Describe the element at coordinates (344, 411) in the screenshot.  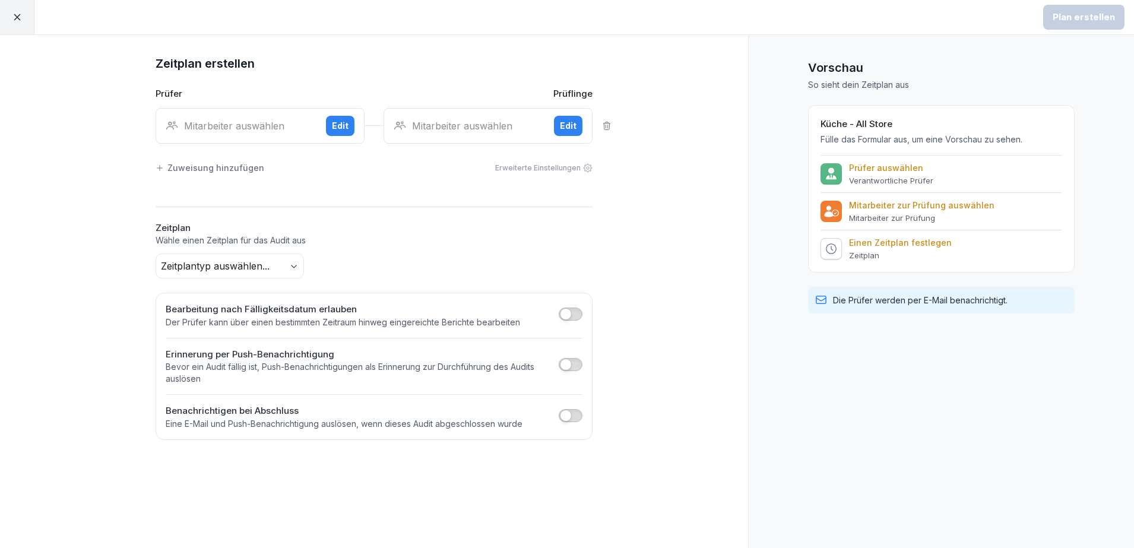
I see `h2: Benachrichtigen bei Abschluss` at that location.